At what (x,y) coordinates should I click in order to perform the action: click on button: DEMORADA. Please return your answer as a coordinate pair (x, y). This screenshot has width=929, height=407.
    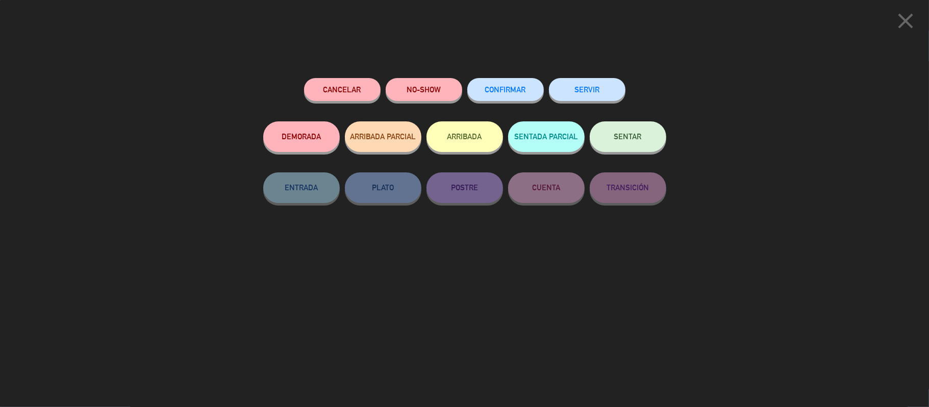
    Looking at the image, I should click on (301, 137).